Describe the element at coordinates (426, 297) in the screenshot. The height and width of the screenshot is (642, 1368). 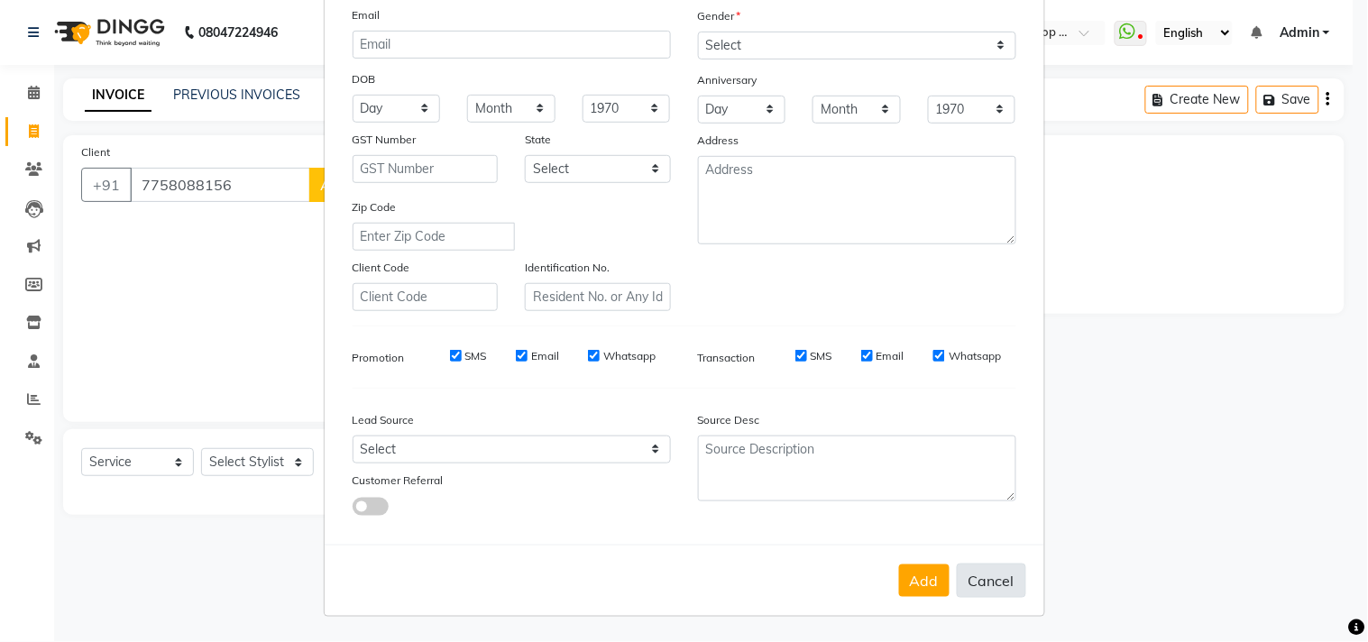
I see `input: Client Code` at that location.